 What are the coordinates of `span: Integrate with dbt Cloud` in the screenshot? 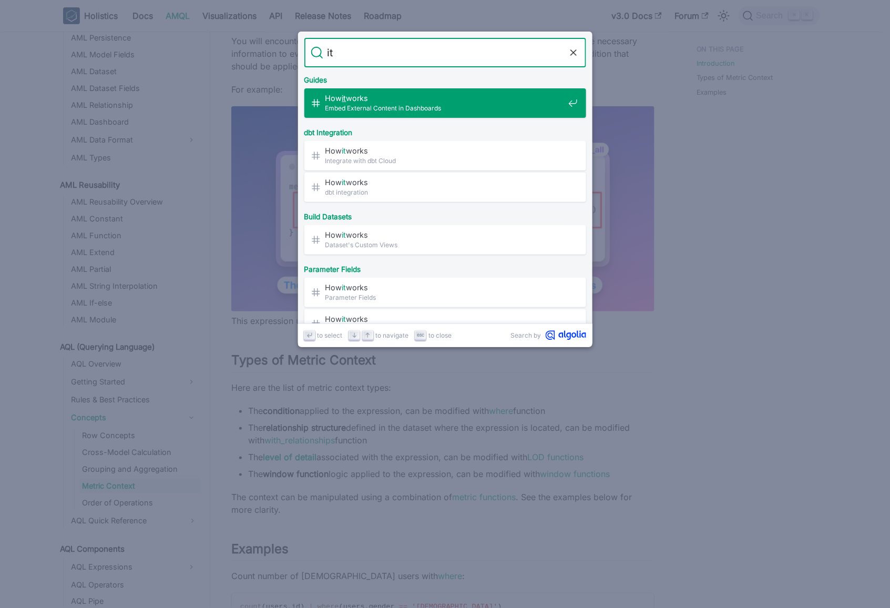 It's located at (445, 160).